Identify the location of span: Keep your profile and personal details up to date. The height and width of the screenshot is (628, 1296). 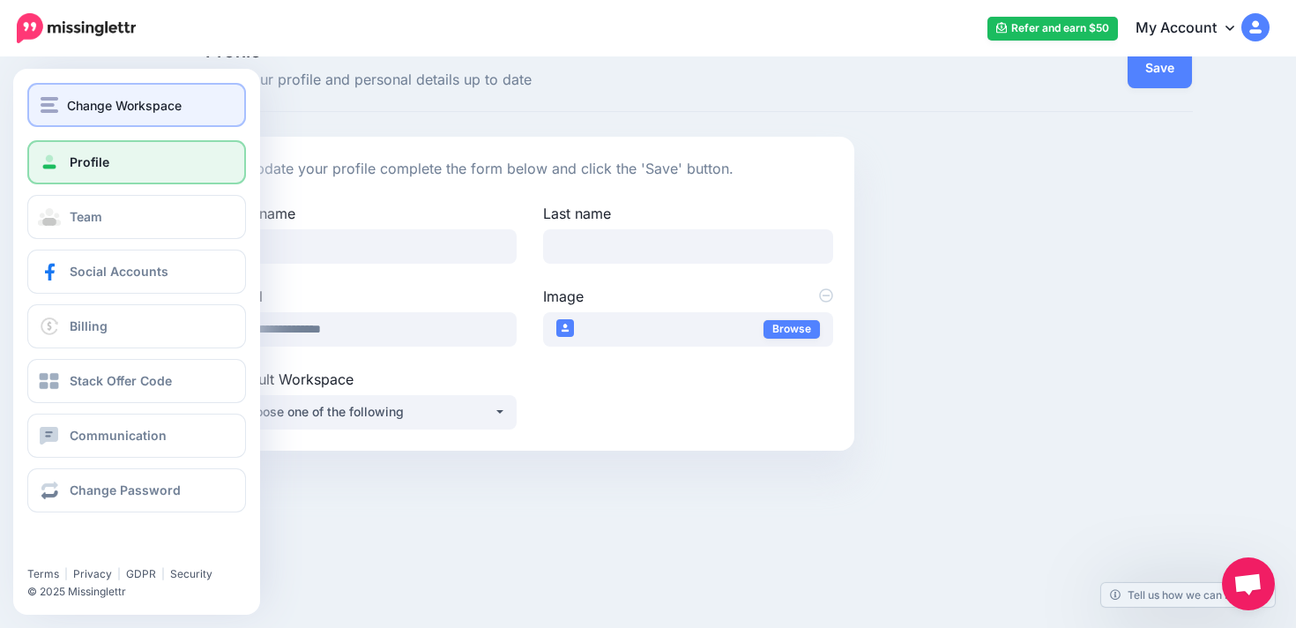
(530, 80).